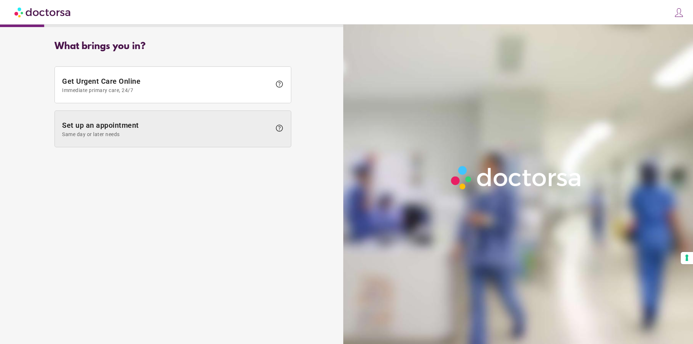 The image size is (693, 344). I want to click on div: What brings you in?, so click(173, 47).